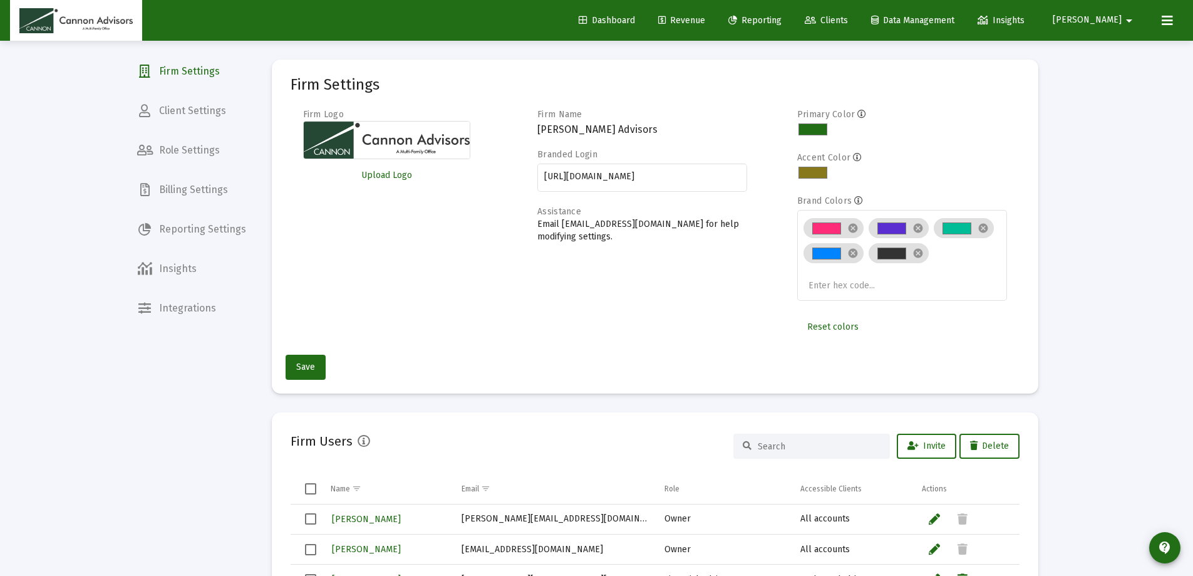 The image size is (1193, 576). What do you see at coordinates (192, 71) in the screenshot?
I see `a: Firm Settings` at bounding box center [192, 71].